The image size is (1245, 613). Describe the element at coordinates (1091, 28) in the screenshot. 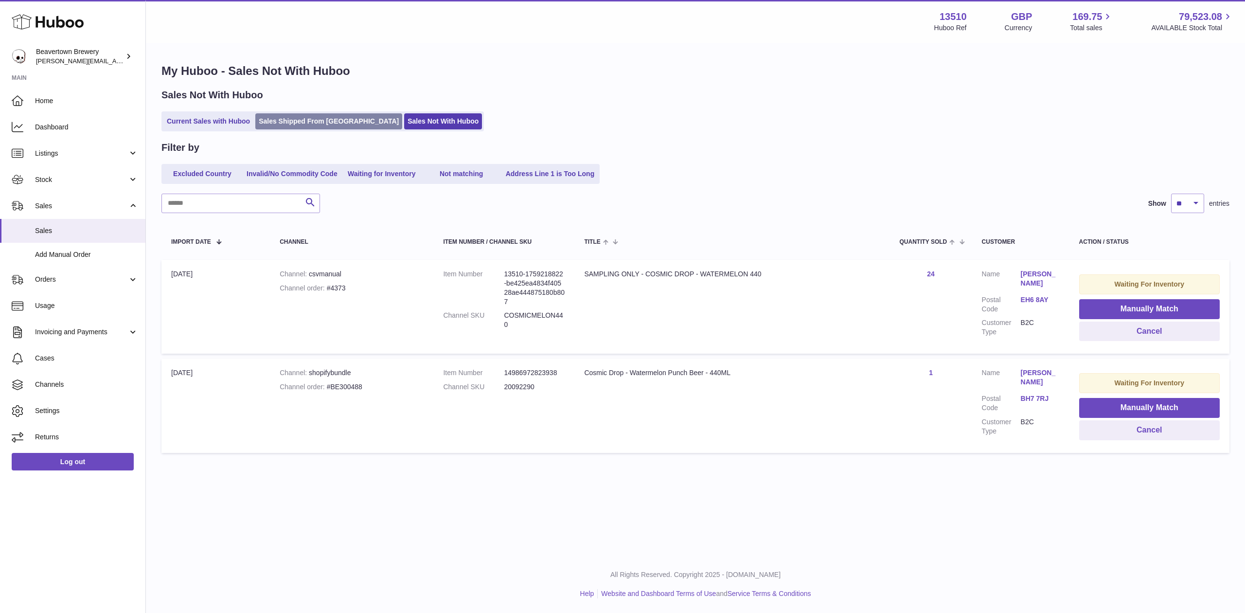

I see `span: Total sales` at that location.